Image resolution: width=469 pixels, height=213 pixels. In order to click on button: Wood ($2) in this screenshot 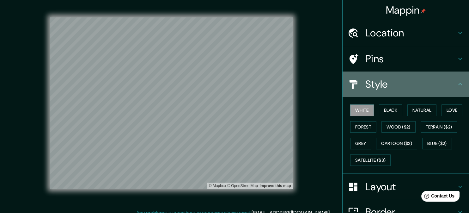, I will do `click(399, 127)`.